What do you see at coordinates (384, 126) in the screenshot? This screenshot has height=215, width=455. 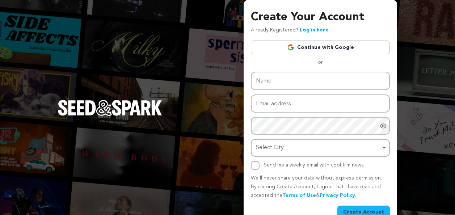 I see `a: Show password as plain text. Warning: this will display your password on the screen.` at bounding box center [384, 126].